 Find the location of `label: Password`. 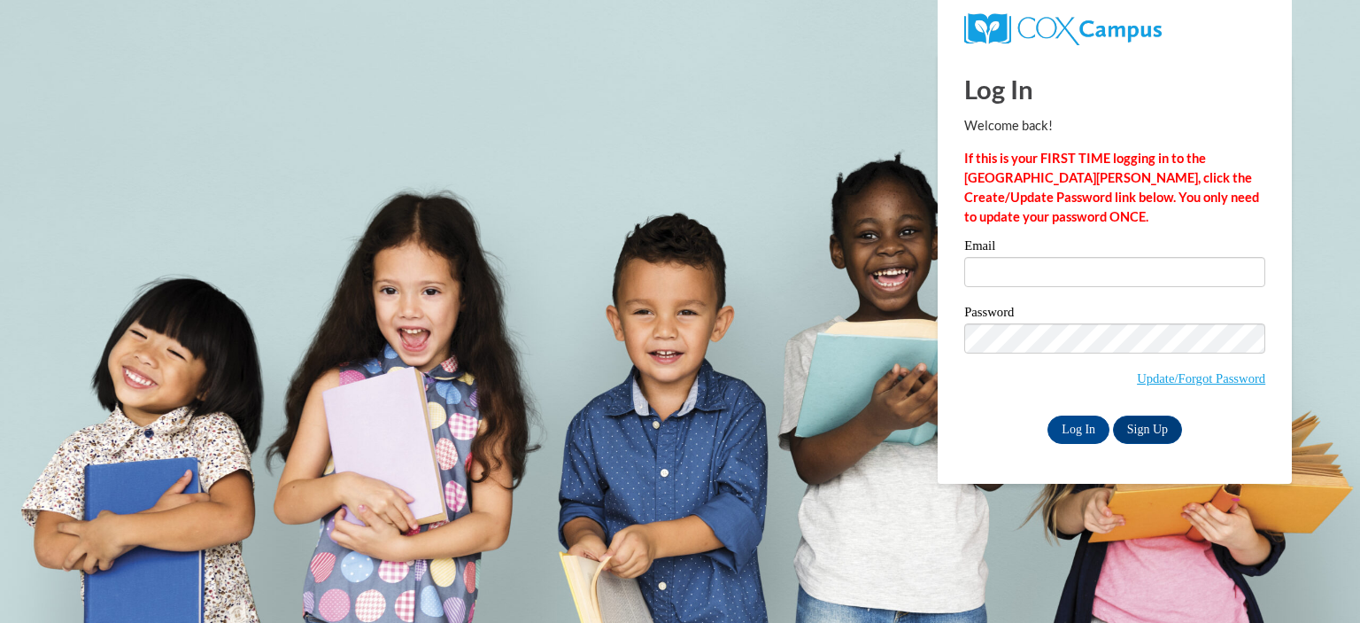

label: Password is located at coordinates (1115, 314).